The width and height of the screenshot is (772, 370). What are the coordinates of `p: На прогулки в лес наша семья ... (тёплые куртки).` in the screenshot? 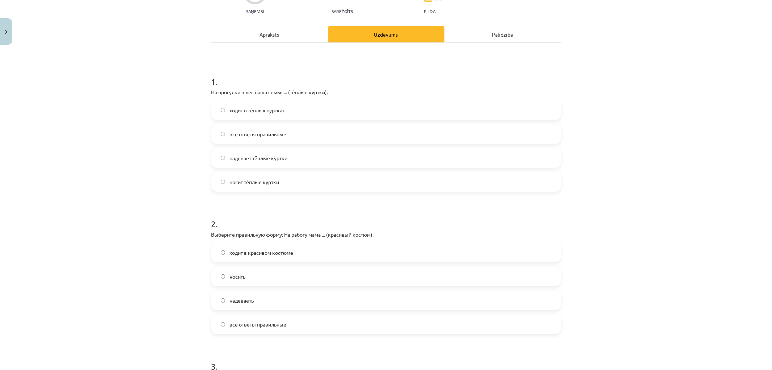 It's located at (386, 92).